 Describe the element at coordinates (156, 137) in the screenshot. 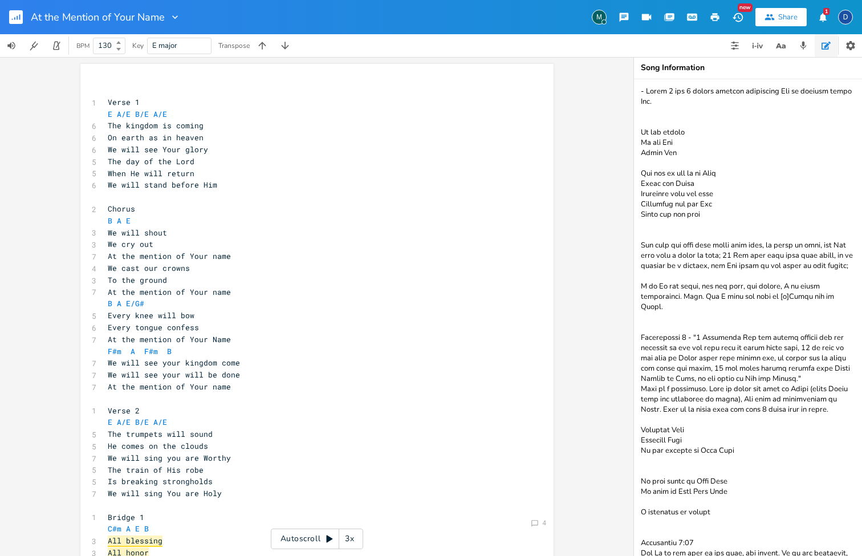

I see `span: On earth as in heaven` at that location.